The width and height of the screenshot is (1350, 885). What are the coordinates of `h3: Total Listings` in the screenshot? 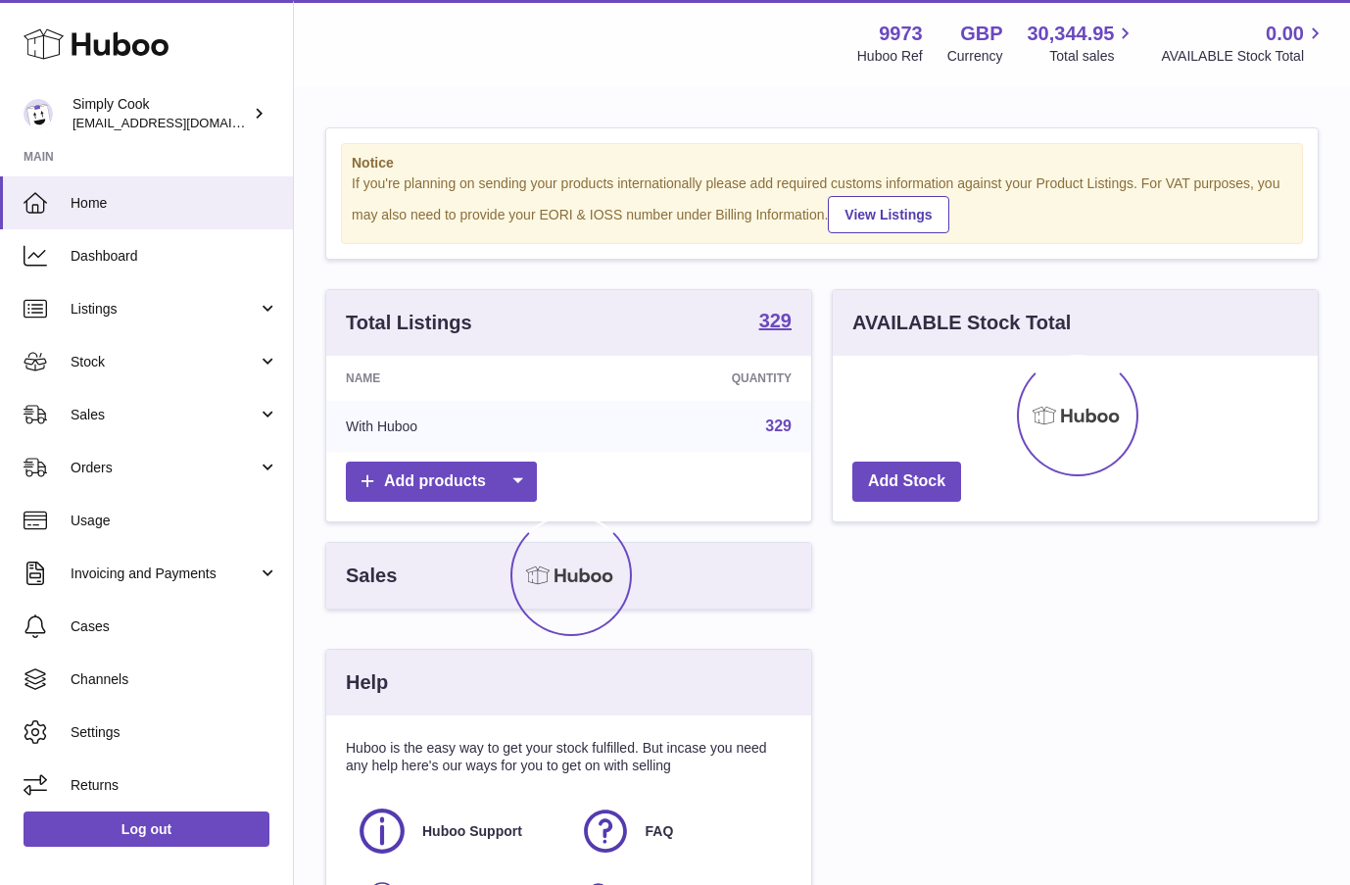 It's located at (409, 322).